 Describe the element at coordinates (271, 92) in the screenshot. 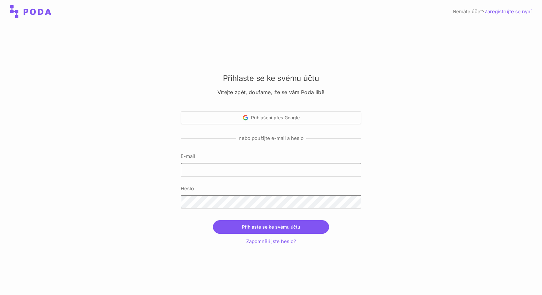

I see `font: Vítejte zpět, doufáme, že se vám Poda líbí!` at that location.